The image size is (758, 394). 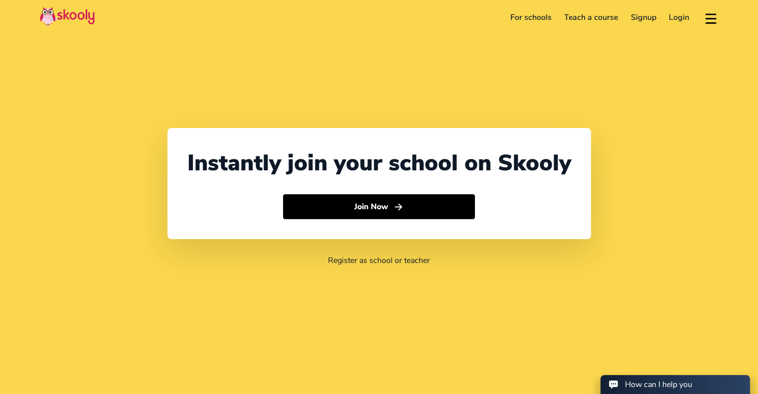 I want to click on button: menu outline, so click(x=710, y=17).